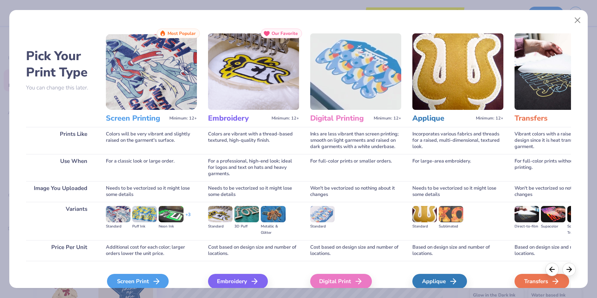  What do you see at coordinates (544, 118) in the screenshot?
I see `h3: Transfers` at bounding box center [544, 118].